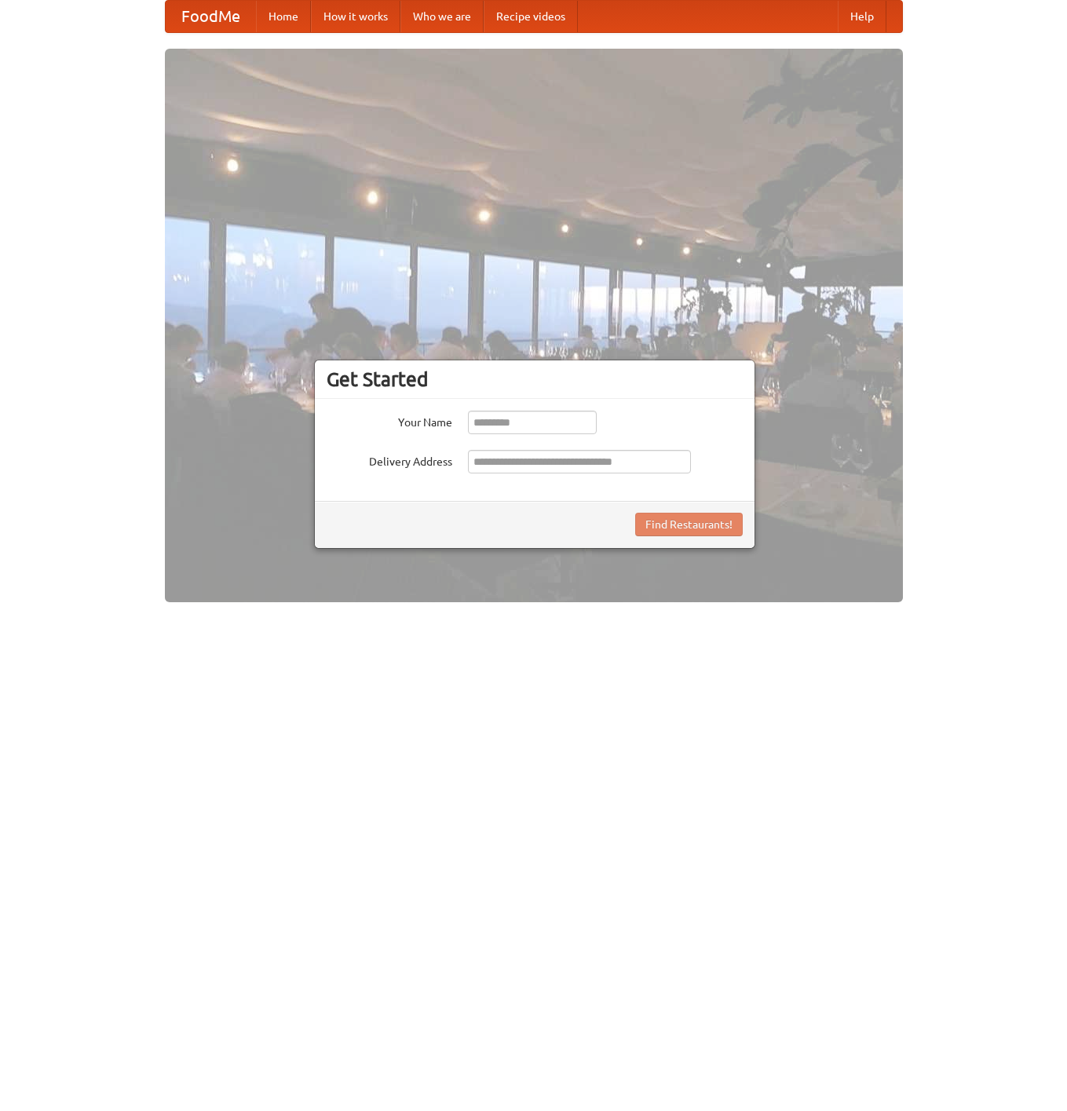 The width and height of the screenshot is (1067, 1111). I want to click on label: Your Name, so click(389, 420).